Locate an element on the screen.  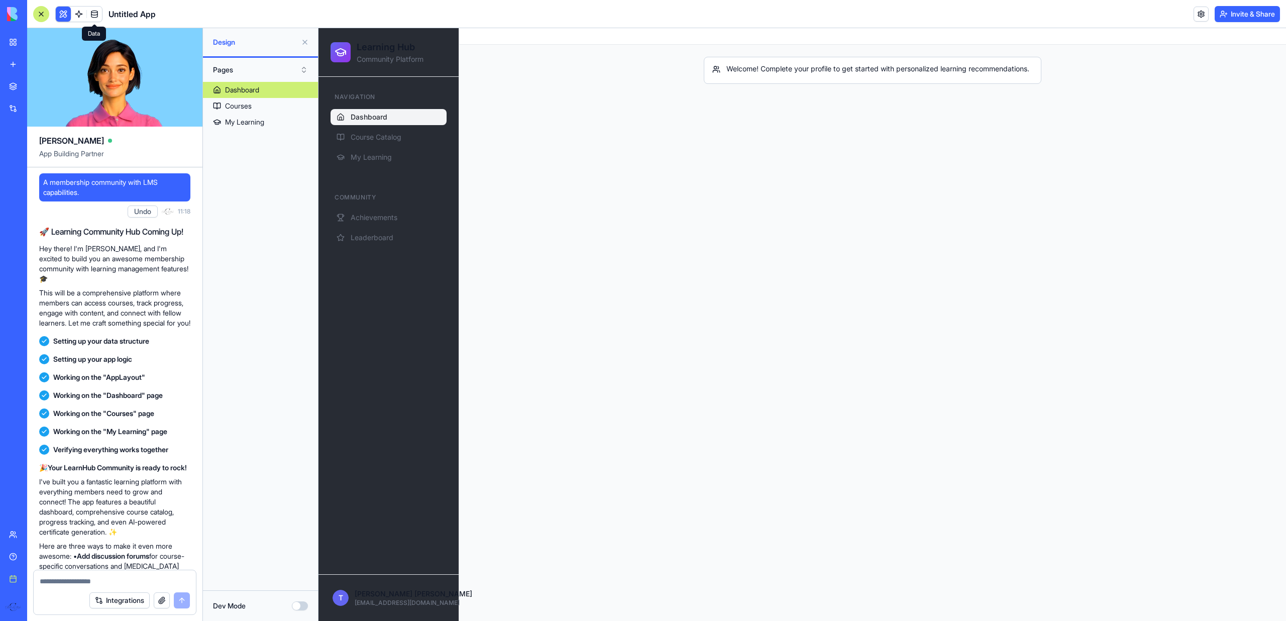
span: Dashboard is located at coordinates (50, 89).